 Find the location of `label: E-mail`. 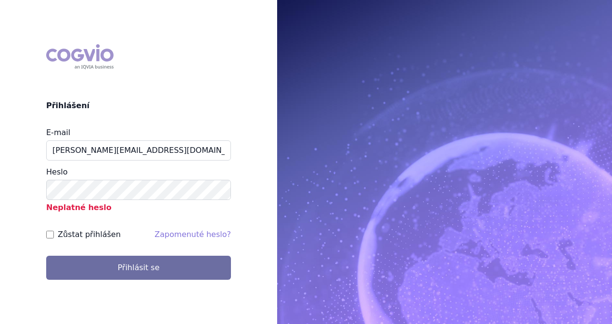

label: E-mail is located at coordinates (58, 132).